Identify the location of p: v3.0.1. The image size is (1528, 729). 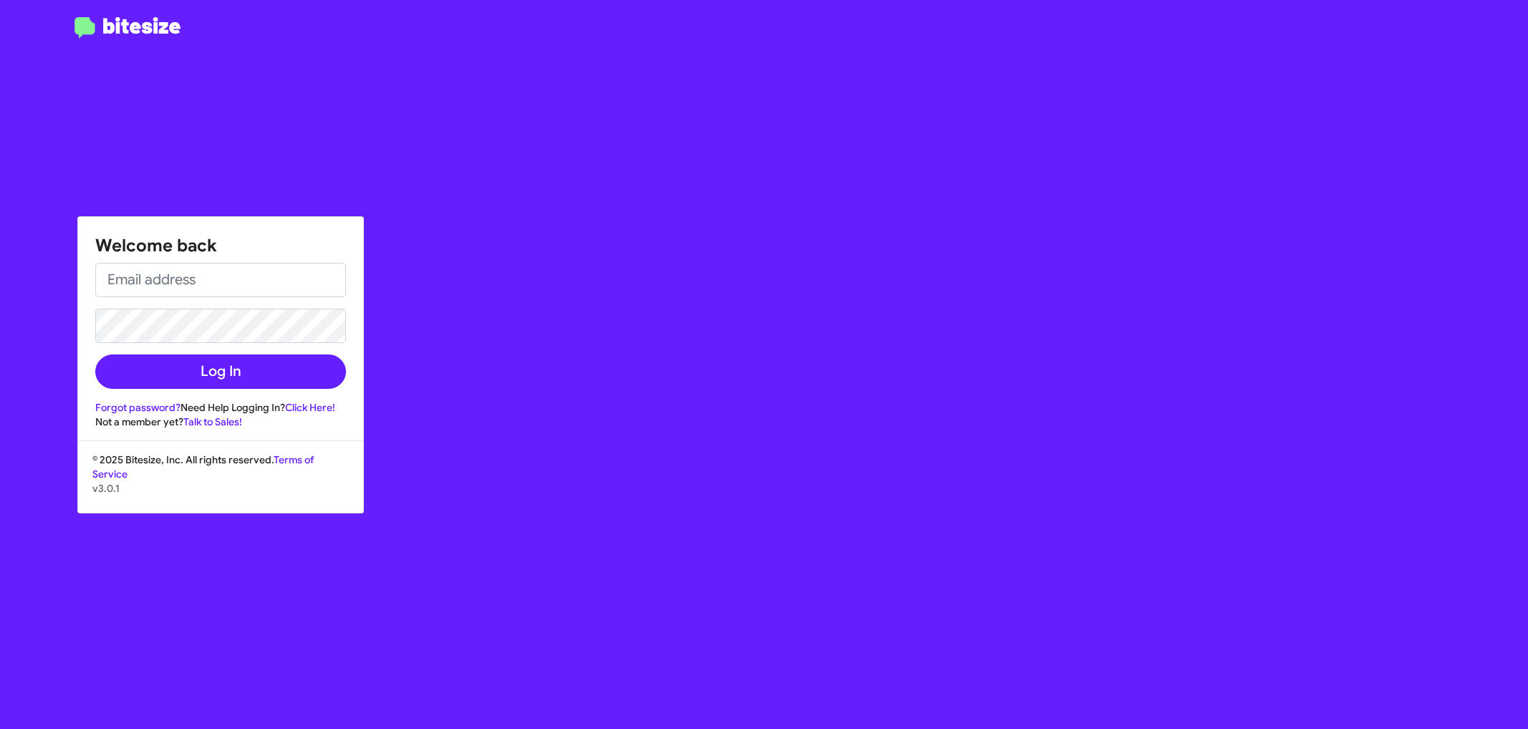
(221, 489).